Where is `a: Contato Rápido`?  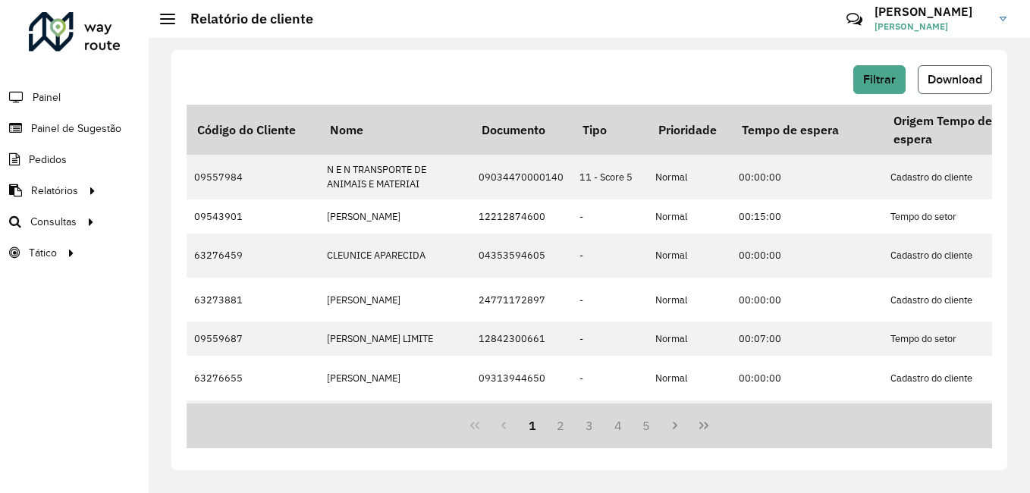 a: Contato Rápido is located at coordinates (854, 19).